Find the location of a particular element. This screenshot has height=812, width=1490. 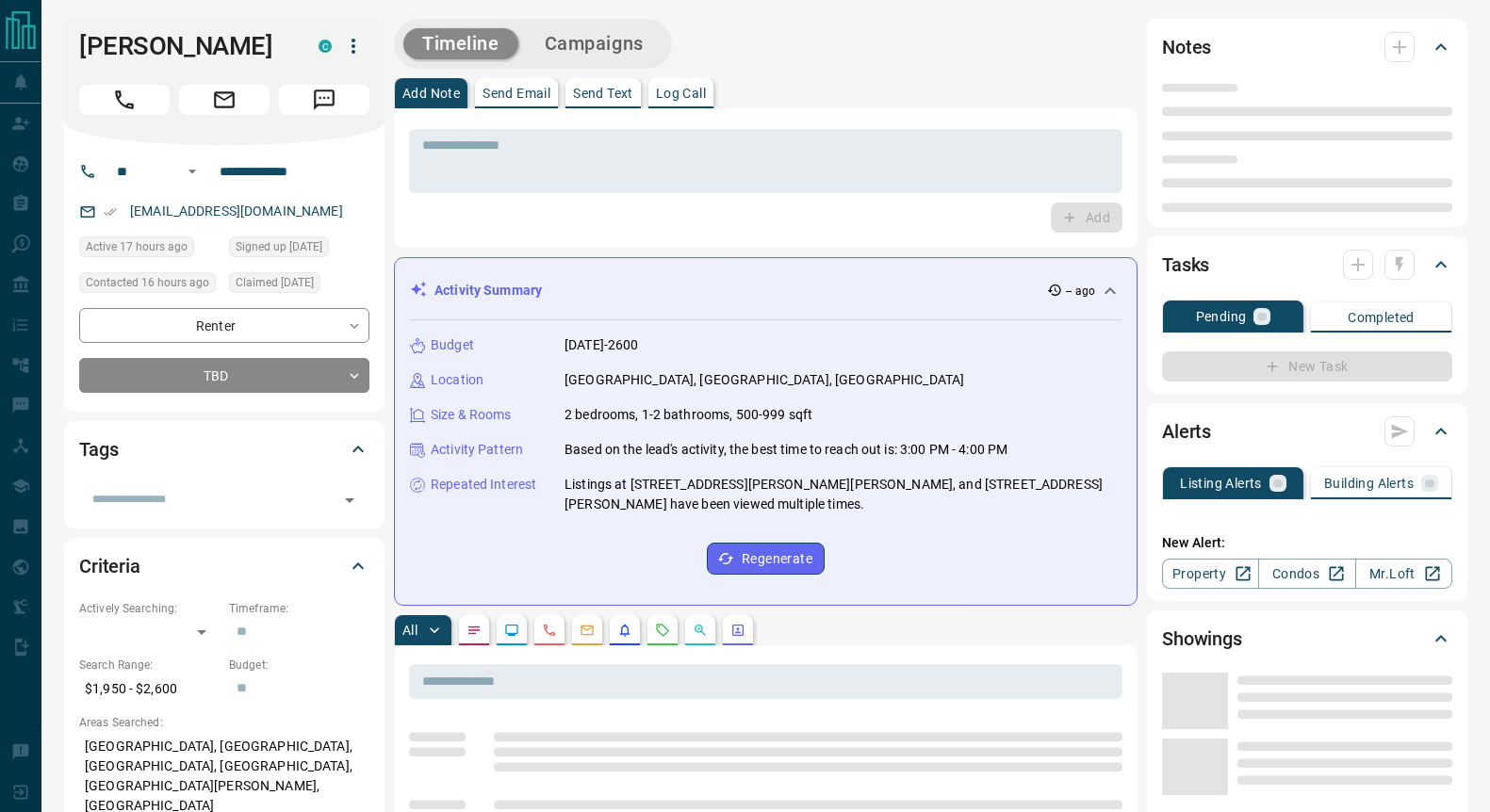

span: Call is located at coordinates (125, 99).